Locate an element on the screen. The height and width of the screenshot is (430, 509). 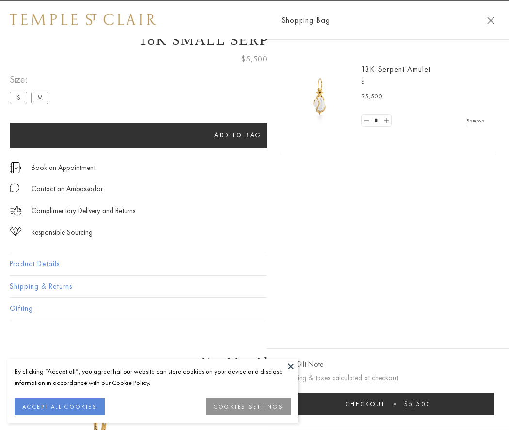
button: Add to bag is located at coordinates (238, 135).